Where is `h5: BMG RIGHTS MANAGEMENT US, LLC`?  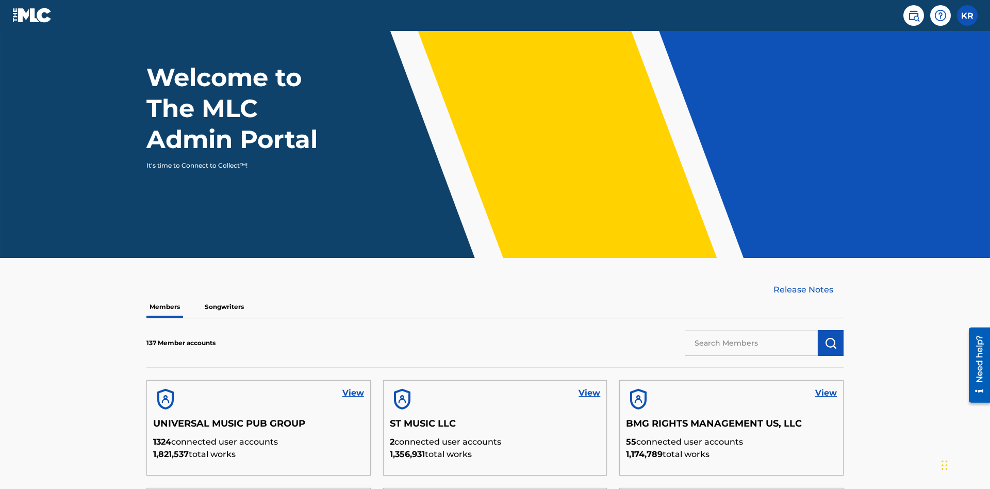
h5: BMG RIGHTS MANAGEMENT US, LLC is located at coordinates (731, 426).